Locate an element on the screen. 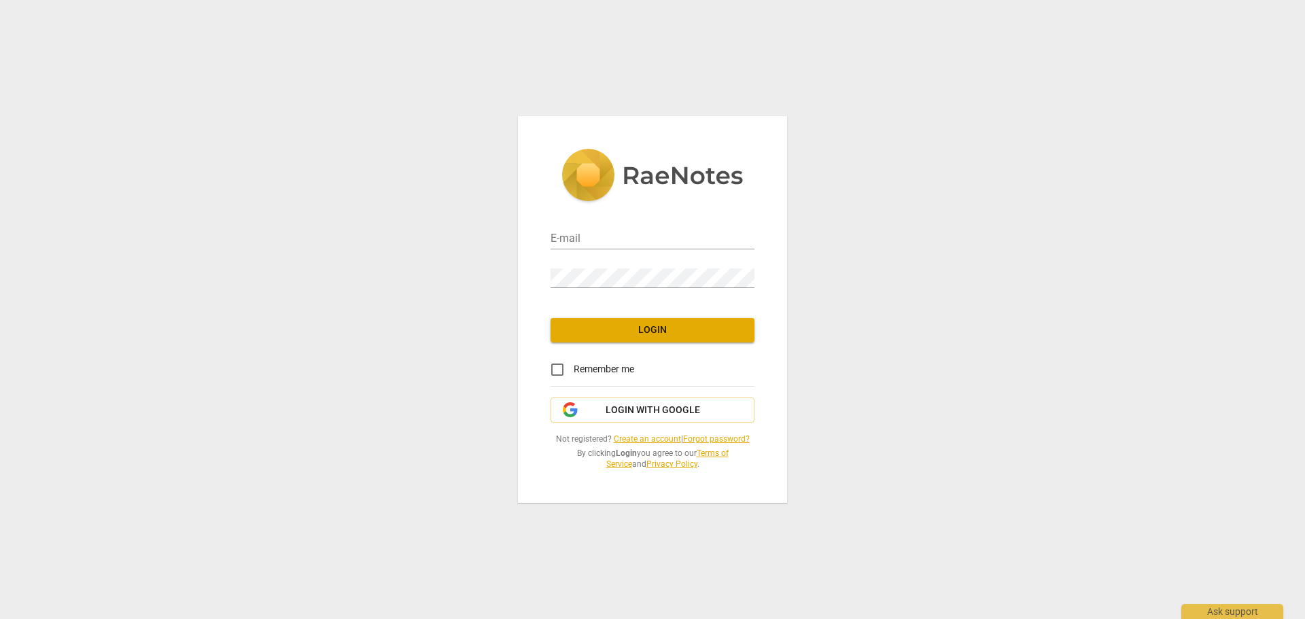  span: Remember me is located at coordinates (603, 369).